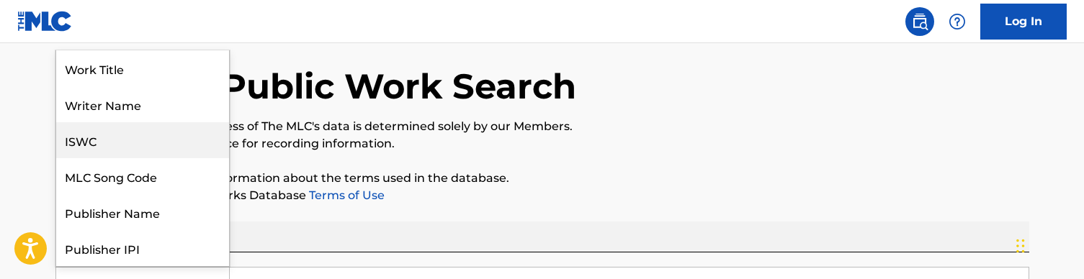 The height and width of the screenshot is (279, 1084). Describe the element at coordinates (143, 176) in the screenshot. I see `div: MLC Song Code` at that location.